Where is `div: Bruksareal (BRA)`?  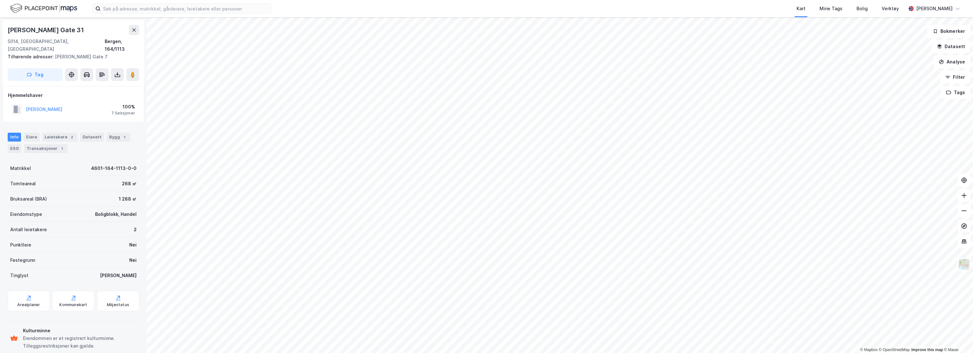
div: Bruksareal (BRA) is located at coordinates (28, 199).